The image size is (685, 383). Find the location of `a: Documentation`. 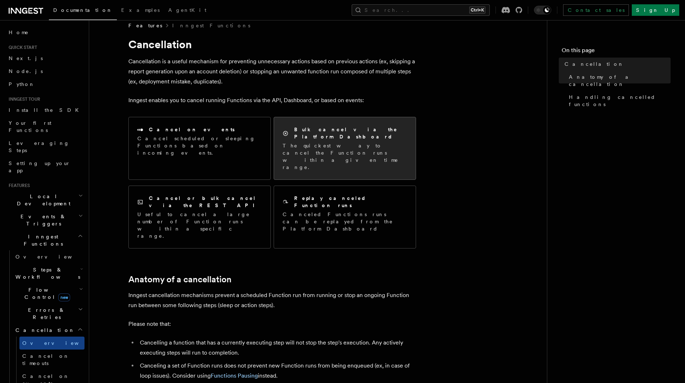

a: Documentation is located at coordinates (83, 11).